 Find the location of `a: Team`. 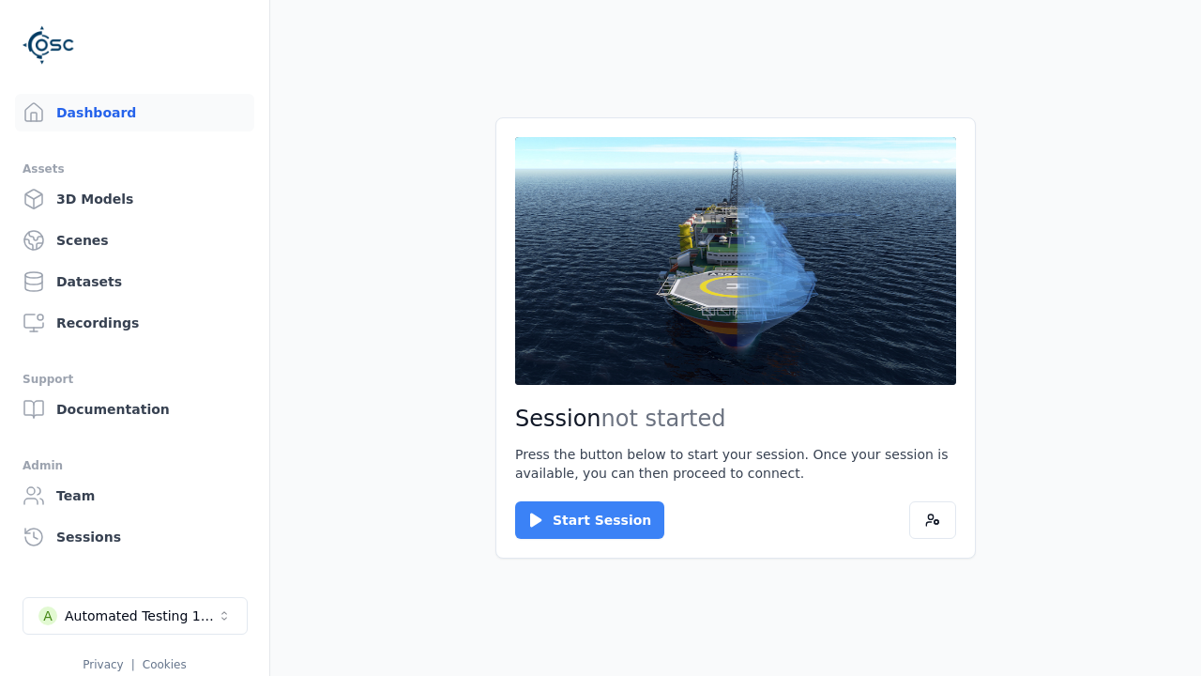

a: Team is located at coordinates (134, 496).